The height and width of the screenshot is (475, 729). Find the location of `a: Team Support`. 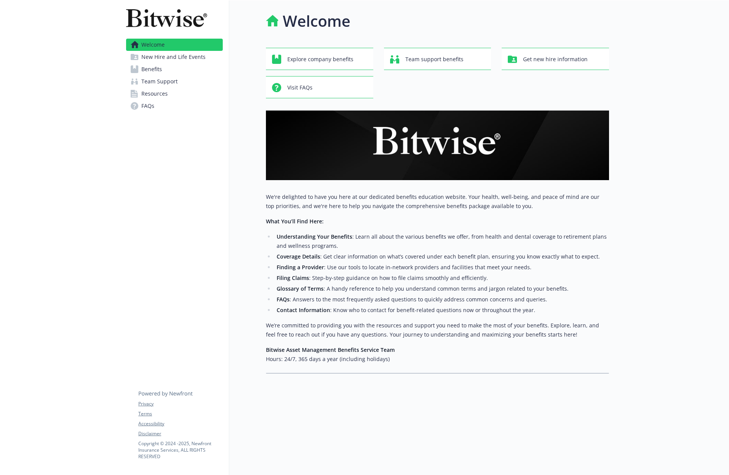

a: Team Support is located at coordinates (174, 81).